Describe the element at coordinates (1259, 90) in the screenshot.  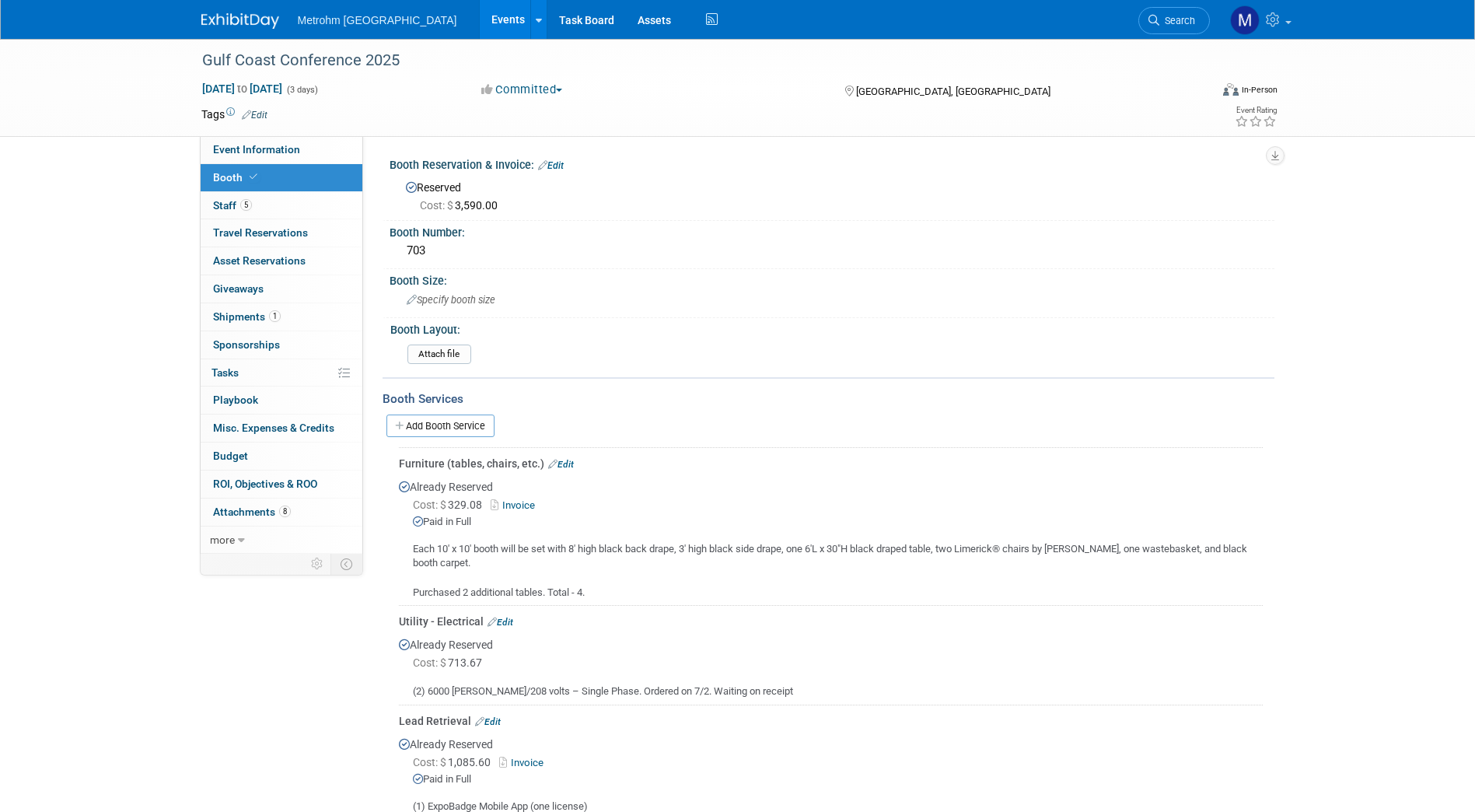
I see `div: In-Person` at that location.